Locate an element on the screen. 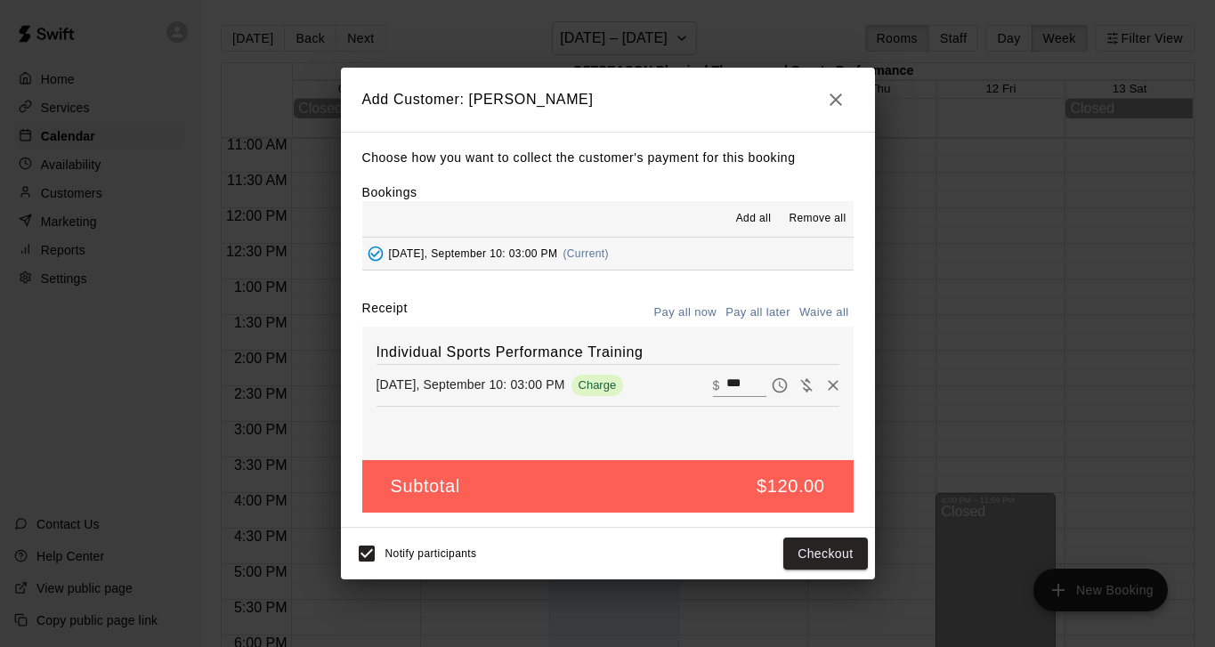 The width and height of the screenshot is (1215, 647). span: Notify participants is located at coordinates (431, 553).